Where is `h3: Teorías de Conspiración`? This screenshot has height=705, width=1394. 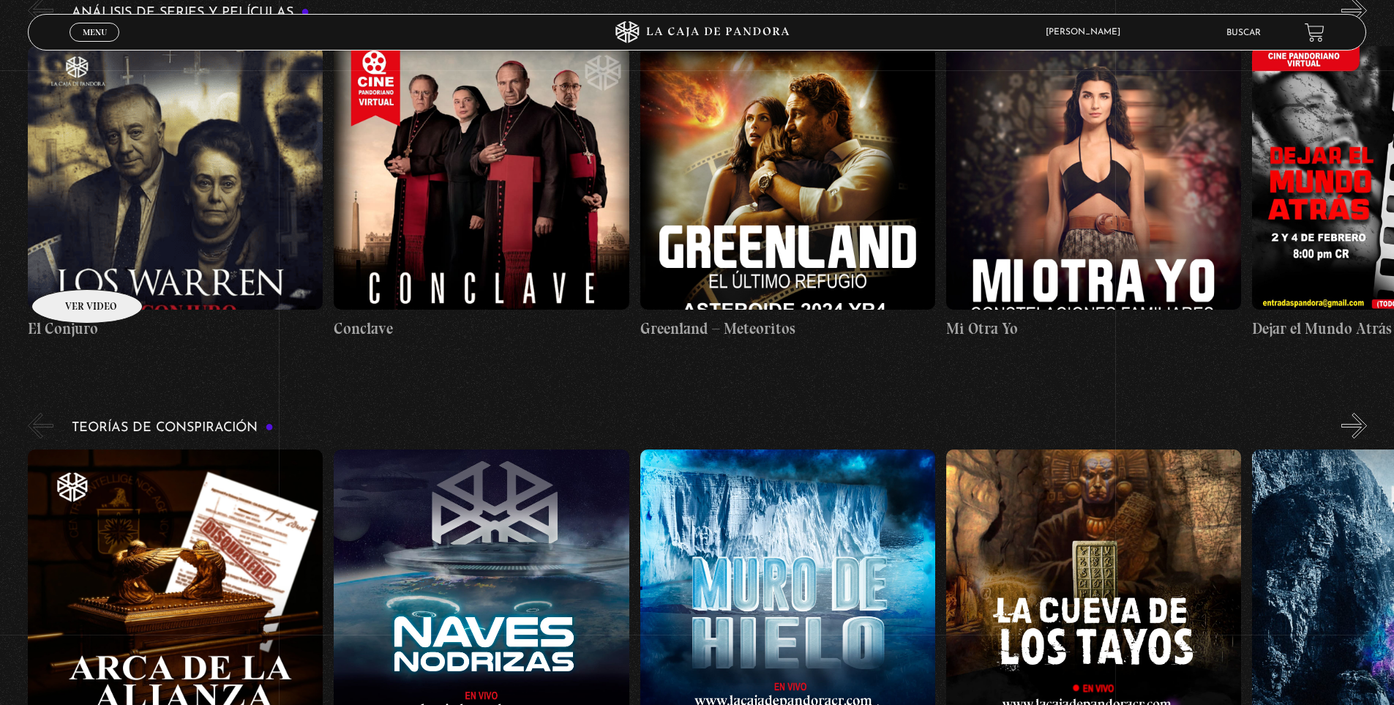 h3: Teorías de Conspiración is located at coordinates (173, 427).